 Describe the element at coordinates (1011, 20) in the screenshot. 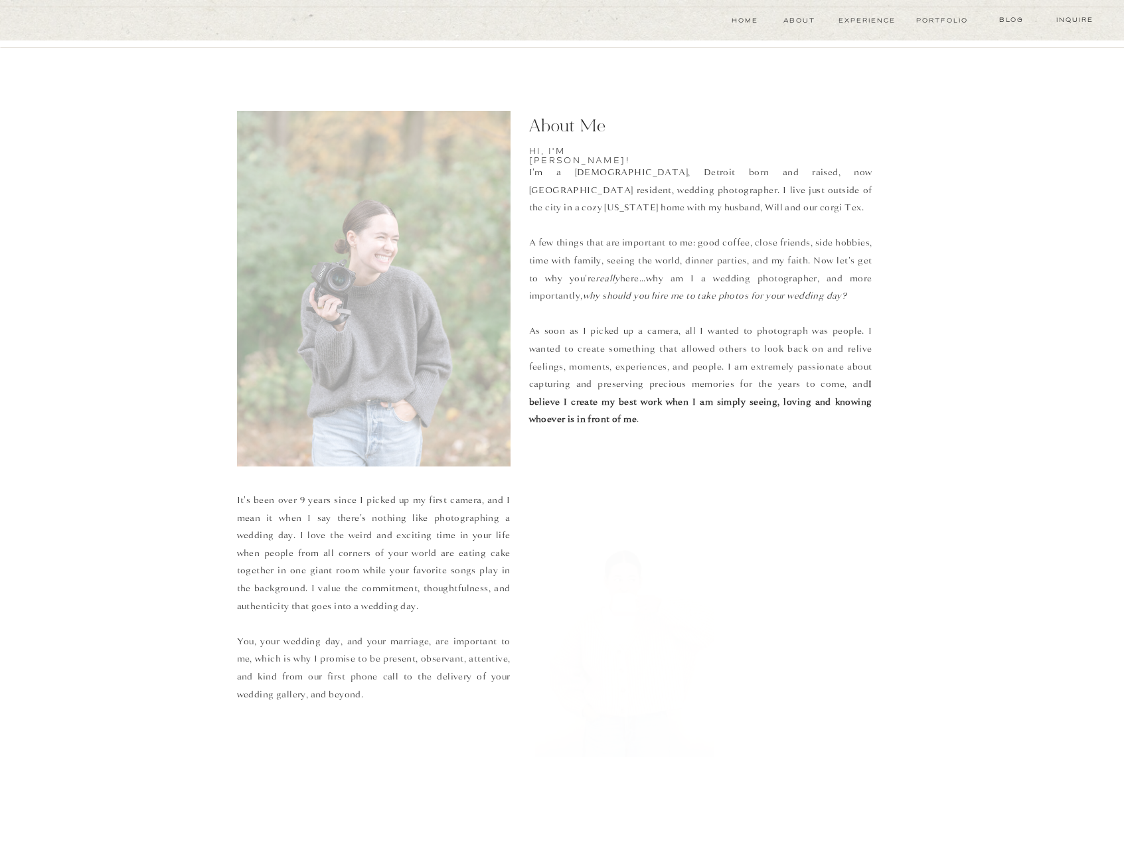

I see `nav: blog` at that location.